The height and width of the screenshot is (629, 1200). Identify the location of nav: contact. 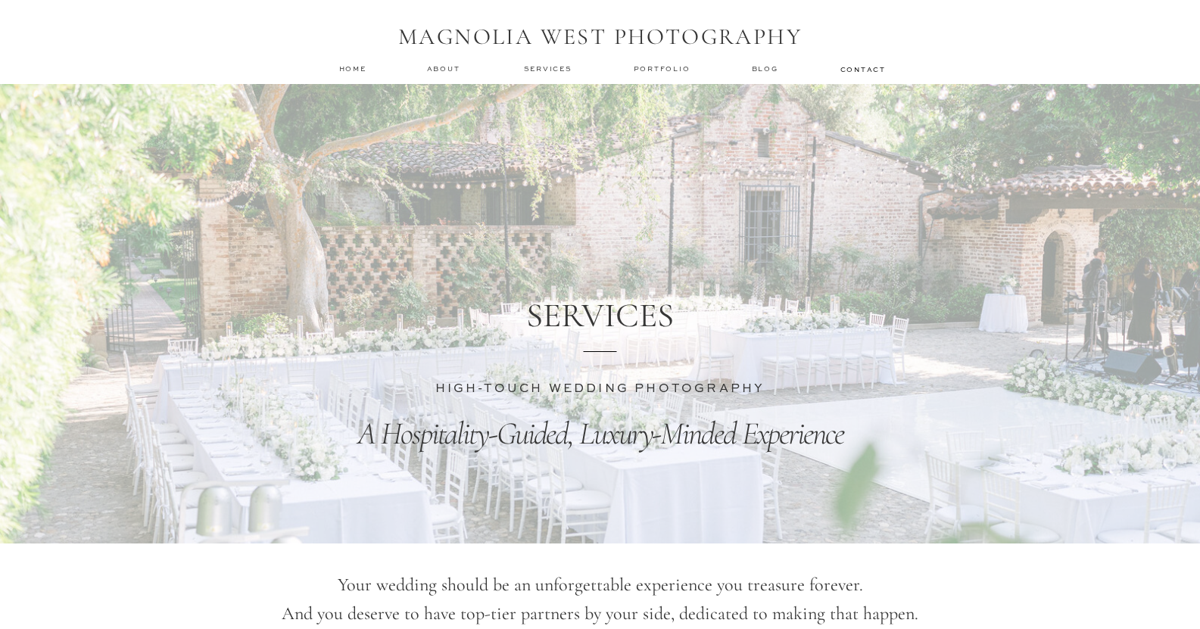
(862, 69).